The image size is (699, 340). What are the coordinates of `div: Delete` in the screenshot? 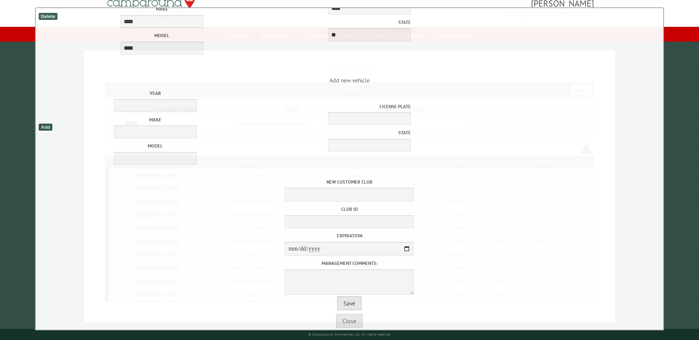 It's located at (48, 16).